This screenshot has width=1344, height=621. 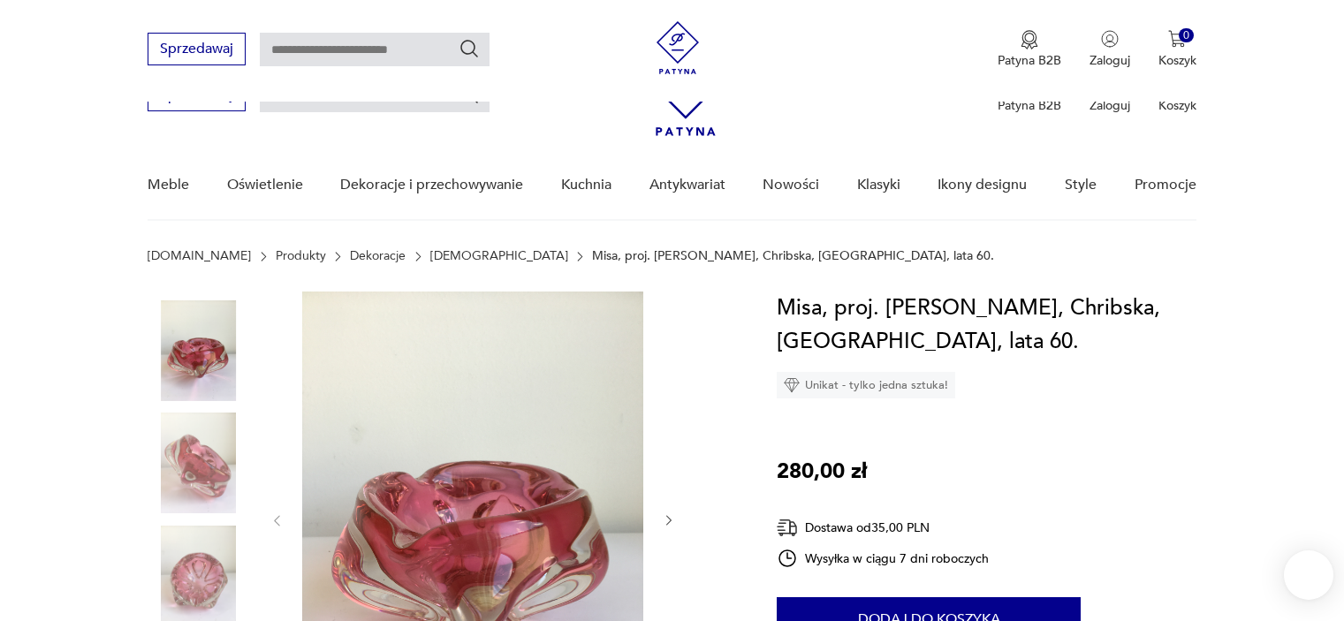 What do you see at coordinates (688, 185) in the screenshot?
I see `a: Antykwariat` at bounding box center [688, 185].